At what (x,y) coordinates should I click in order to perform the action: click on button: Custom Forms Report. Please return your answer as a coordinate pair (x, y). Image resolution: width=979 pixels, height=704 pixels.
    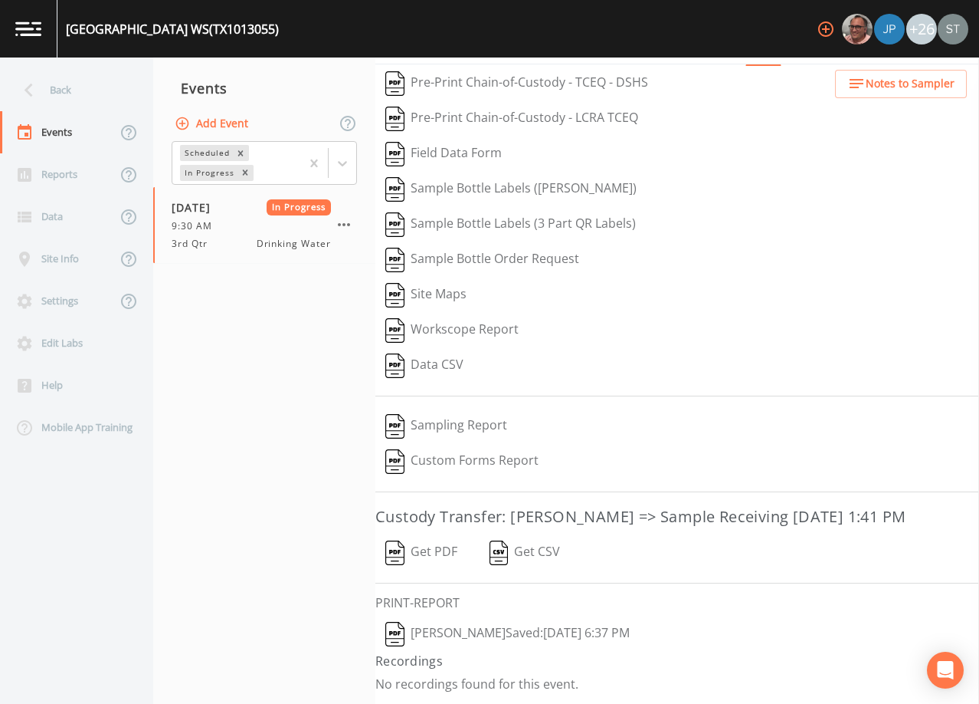
    Looking at the image, I should click on (462, 461).